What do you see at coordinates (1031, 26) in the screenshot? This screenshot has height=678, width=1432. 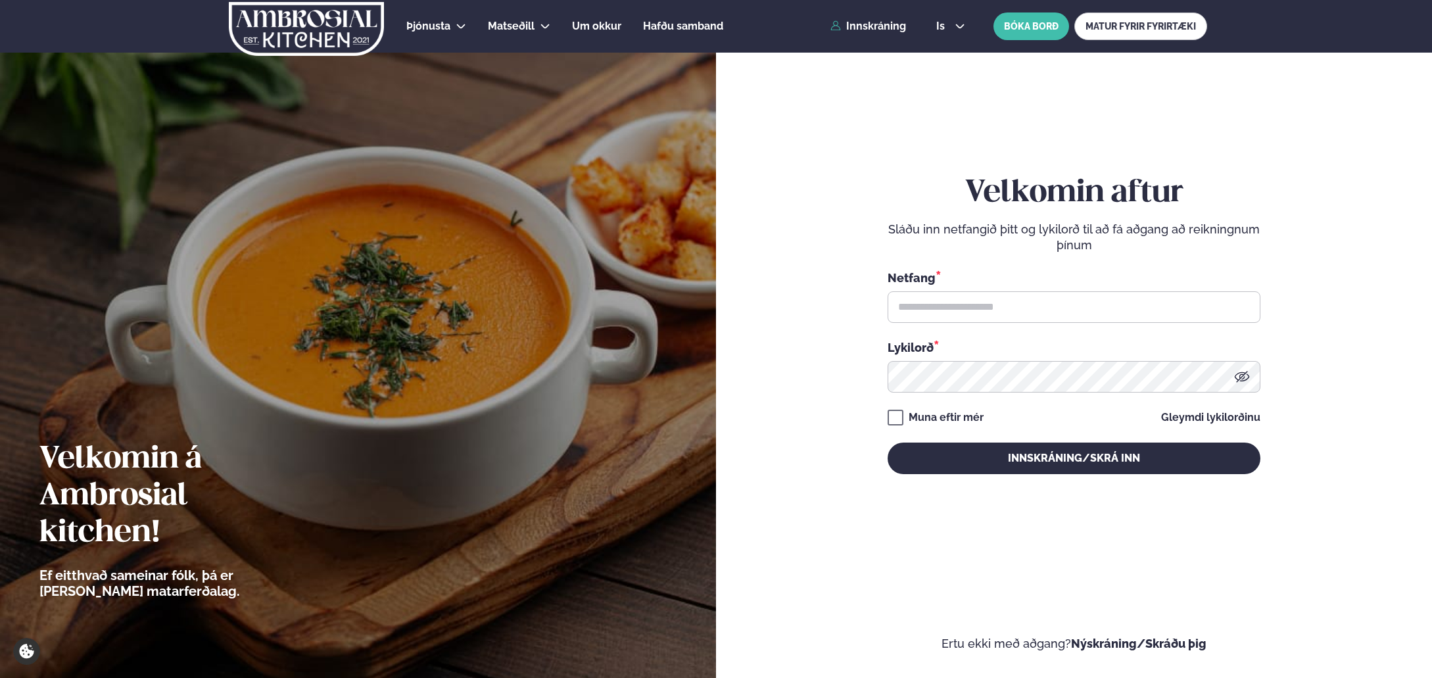 I see `button: BÓKA BORÐ` at bounding box center [1031, 26].